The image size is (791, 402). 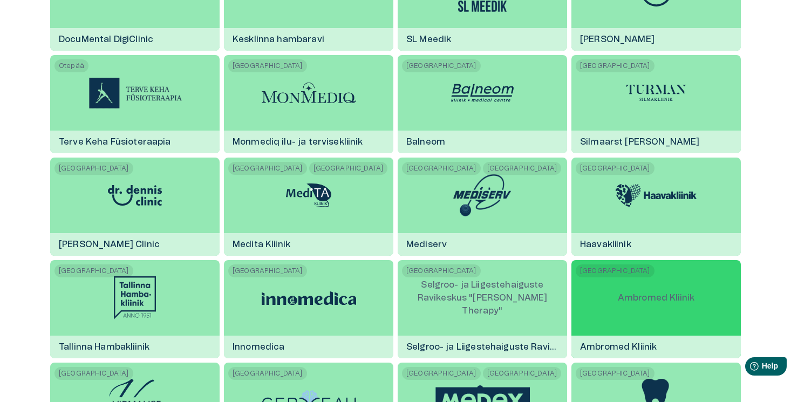 I want to click on h6: Tallinna Hambakliinik, so click(x=104, y=347).